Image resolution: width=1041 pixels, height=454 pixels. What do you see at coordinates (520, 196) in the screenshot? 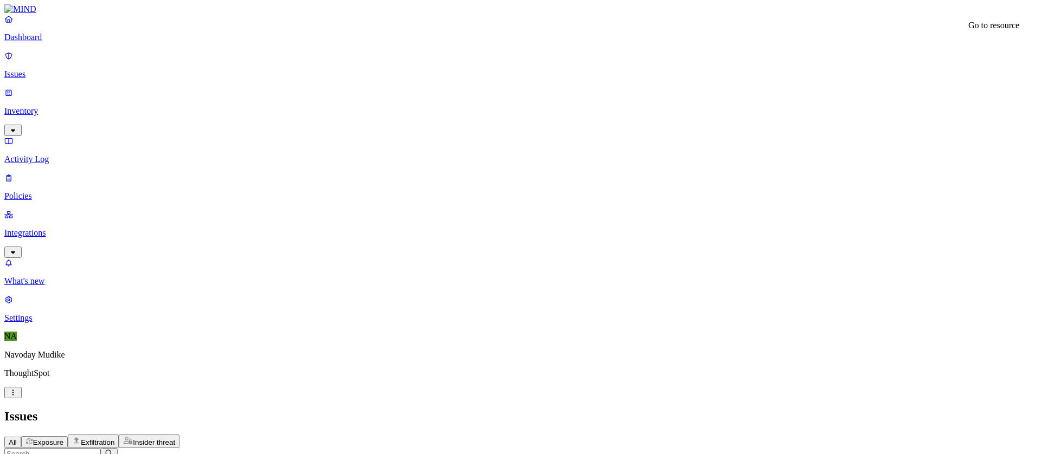
I see `p: Policies` at bounding box center [520, 196].